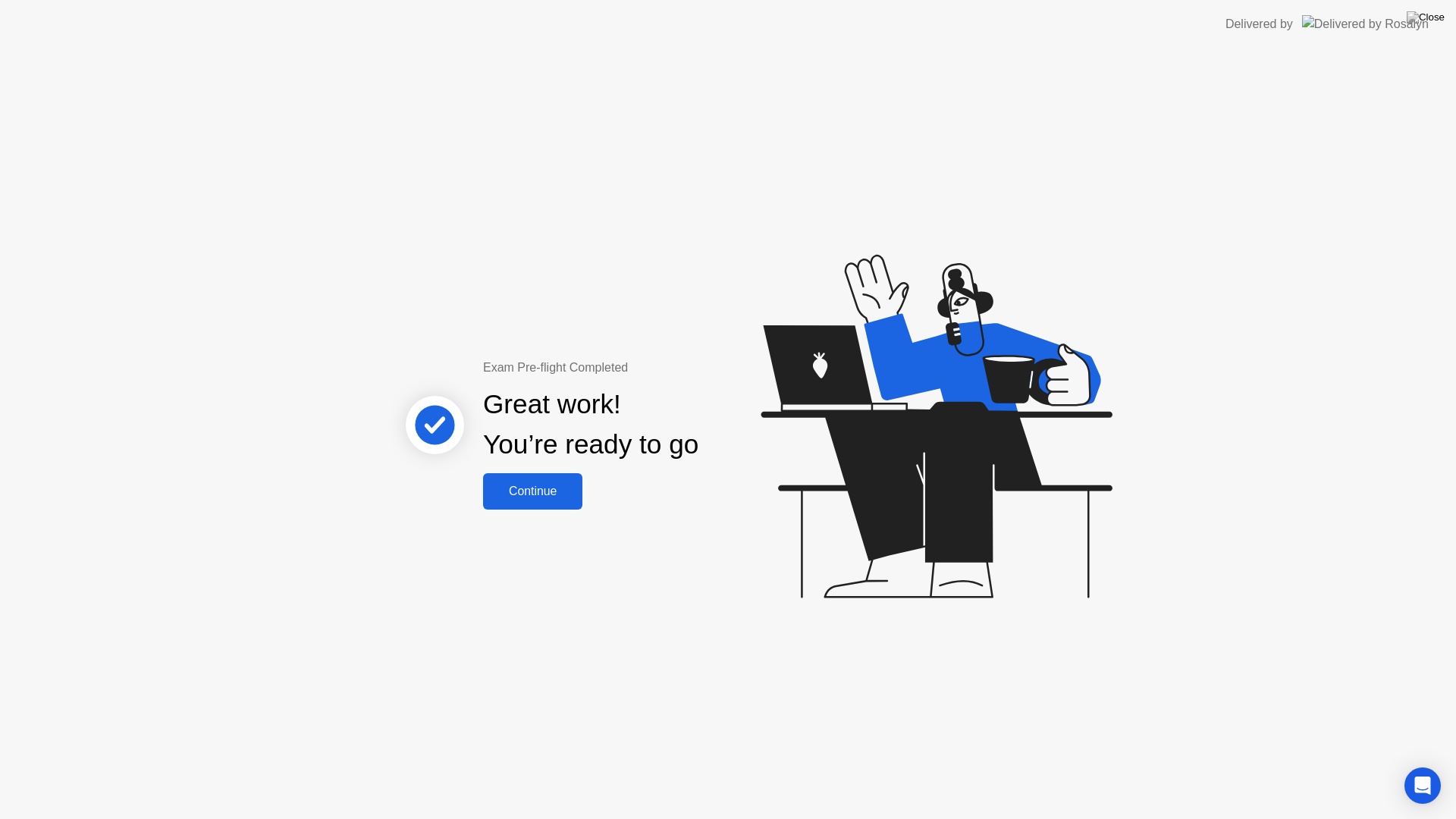 The image size is (1456, 819). What do you see at coordinates (532, 492) in the screenshot?
I see `button: Continue` at bounding box center [532, 492].